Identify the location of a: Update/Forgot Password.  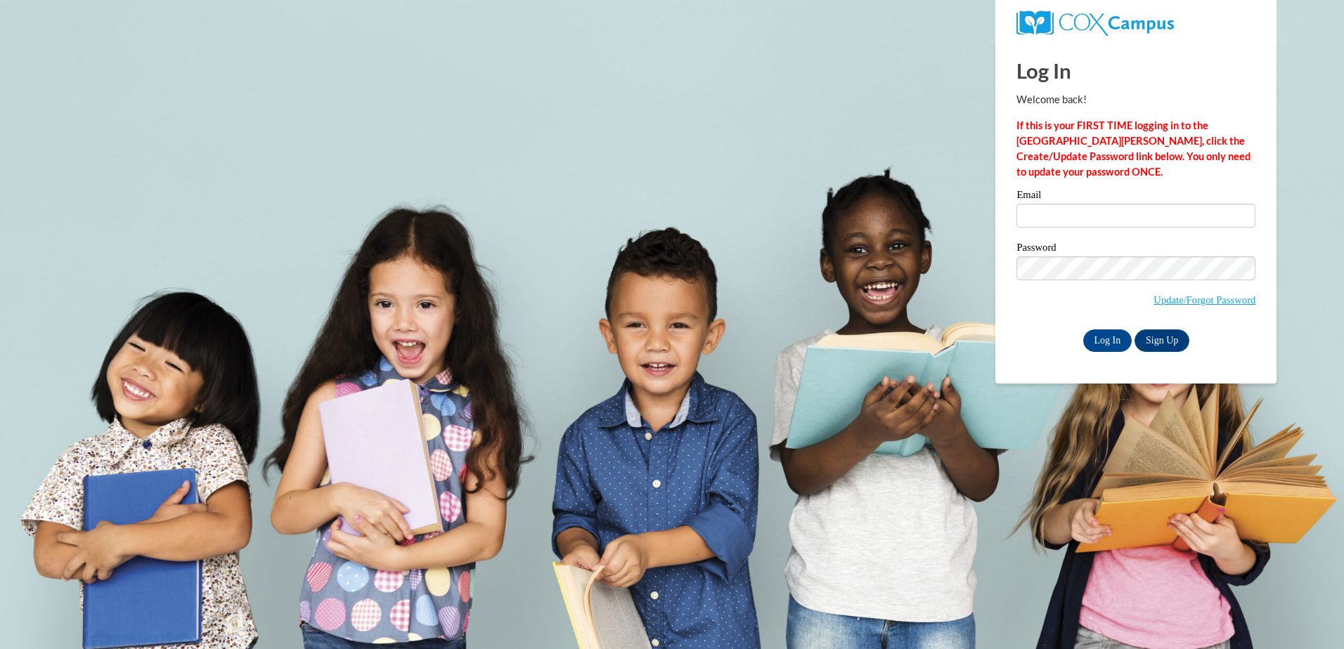
(1204, 300).